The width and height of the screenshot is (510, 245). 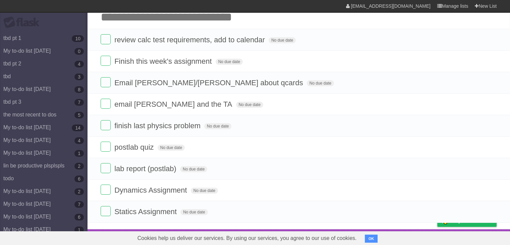 I want to click on a: Privacy, so click(x=437, y=237).